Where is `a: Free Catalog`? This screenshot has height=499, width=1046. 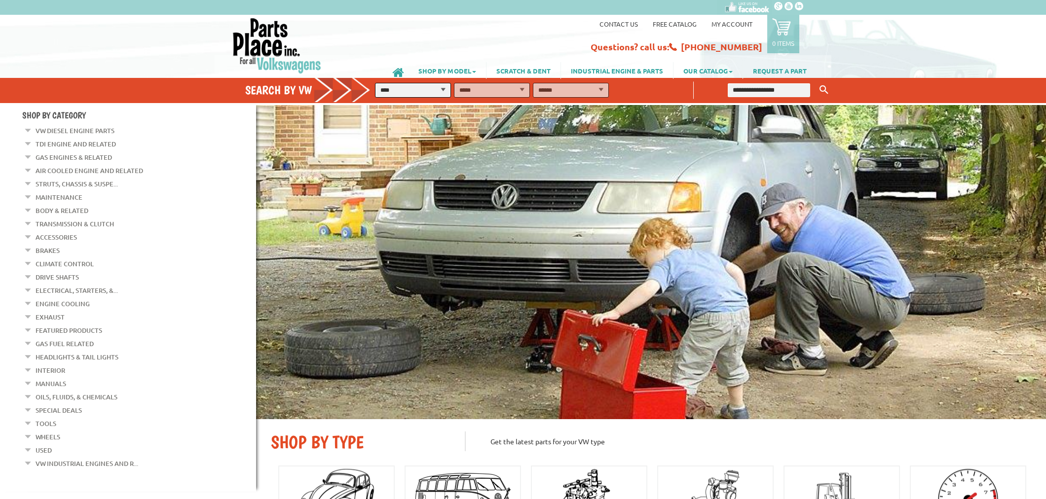 a: Free Catalog is located at coordinates (674, 24).